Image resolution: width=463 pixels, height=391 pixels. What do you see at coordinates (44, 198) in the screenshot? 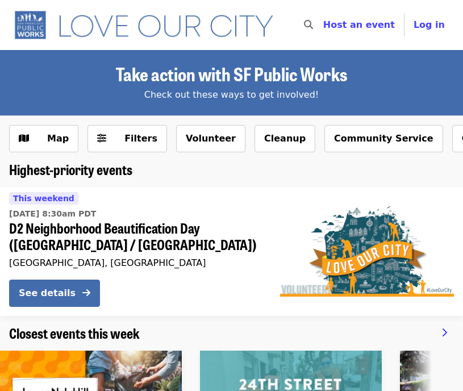
I see `span: This weekend` at bounding box center [44, 198].